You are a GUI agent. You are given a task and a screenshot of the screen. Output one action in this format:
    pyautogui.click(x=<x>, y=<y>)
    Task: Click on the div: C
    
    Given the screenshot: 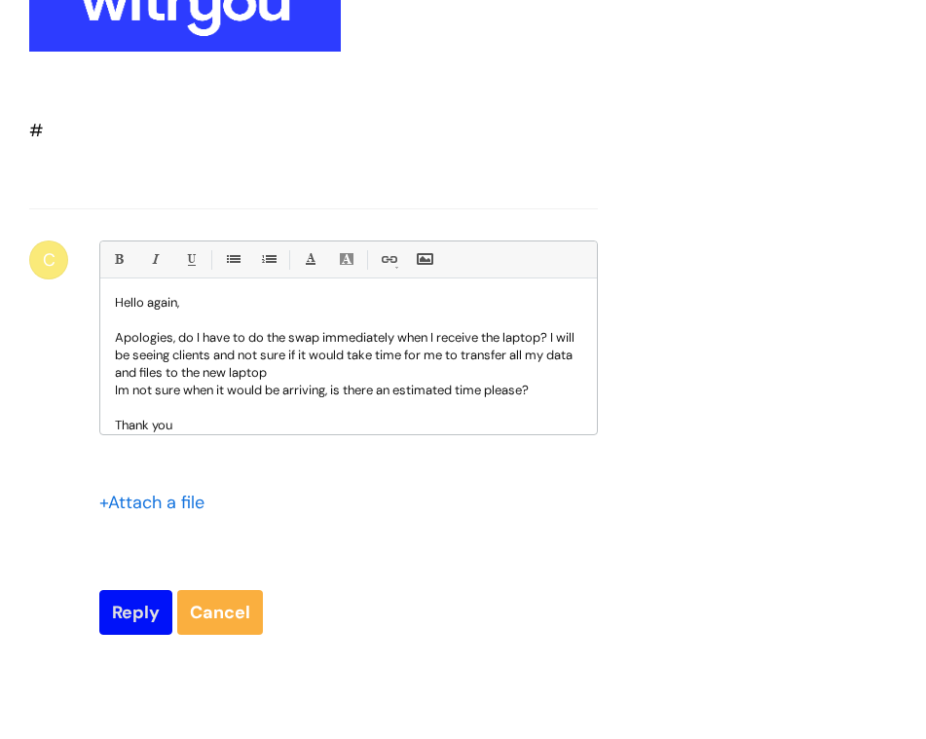 What is the action you would take?
    pyautogui.click(x=49, y=260)
    